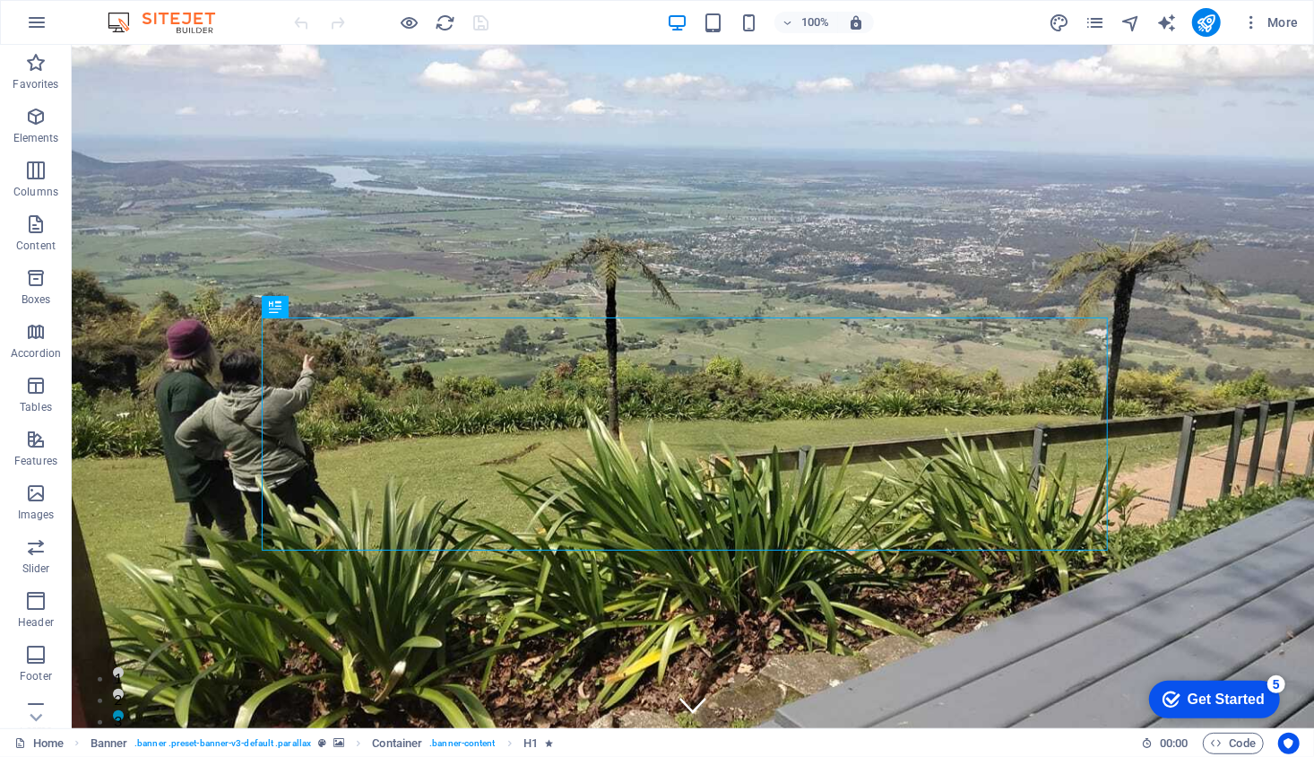 This screenshot has width=1314, height=757. Describe the element at coordinates (1289, 743) in the screenshot. I see `button: Usercentrics` at that location.